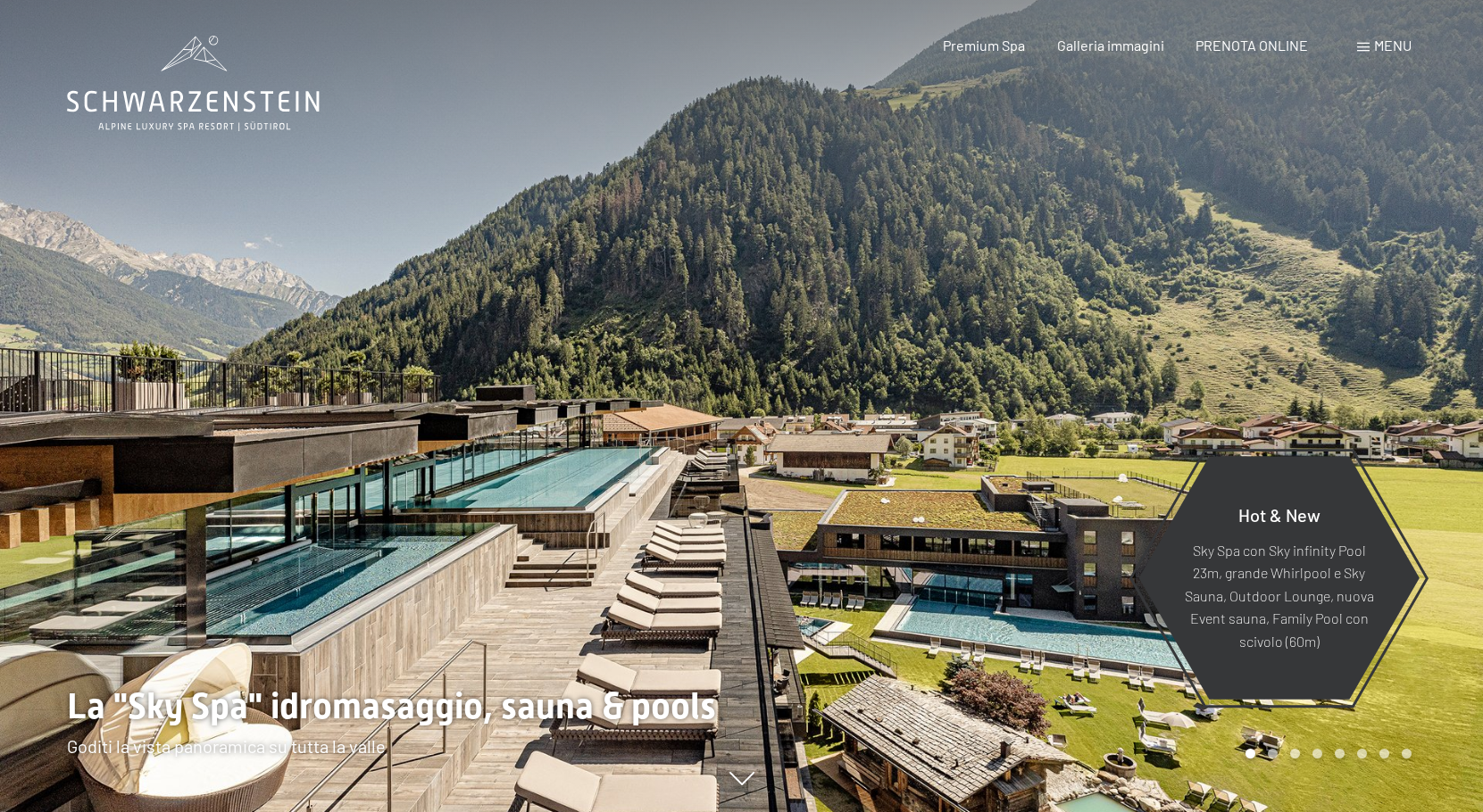  What do you see at coordinates (1362, 753) in the screenshot?
I see `div: Carousel Page 6` at bounding box center [1362, 753].